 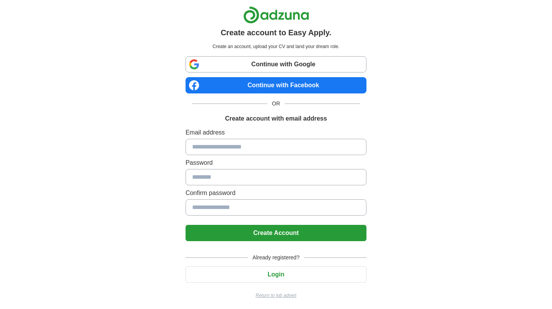 I want to click on a: Continue with Google, so click(x=276, y=64).